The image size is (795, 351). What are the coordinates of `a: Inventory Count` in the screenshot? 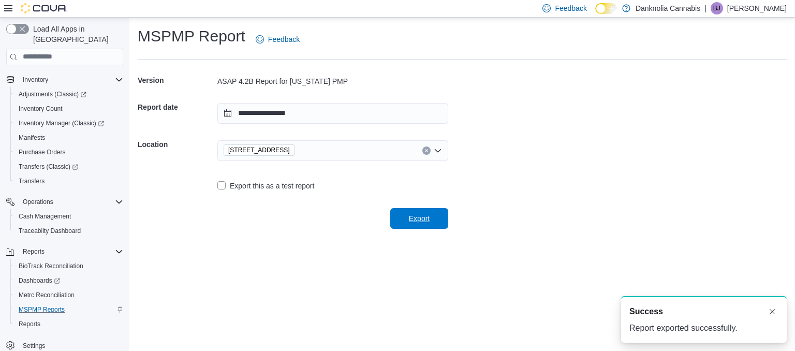 It's located at (40, 109).